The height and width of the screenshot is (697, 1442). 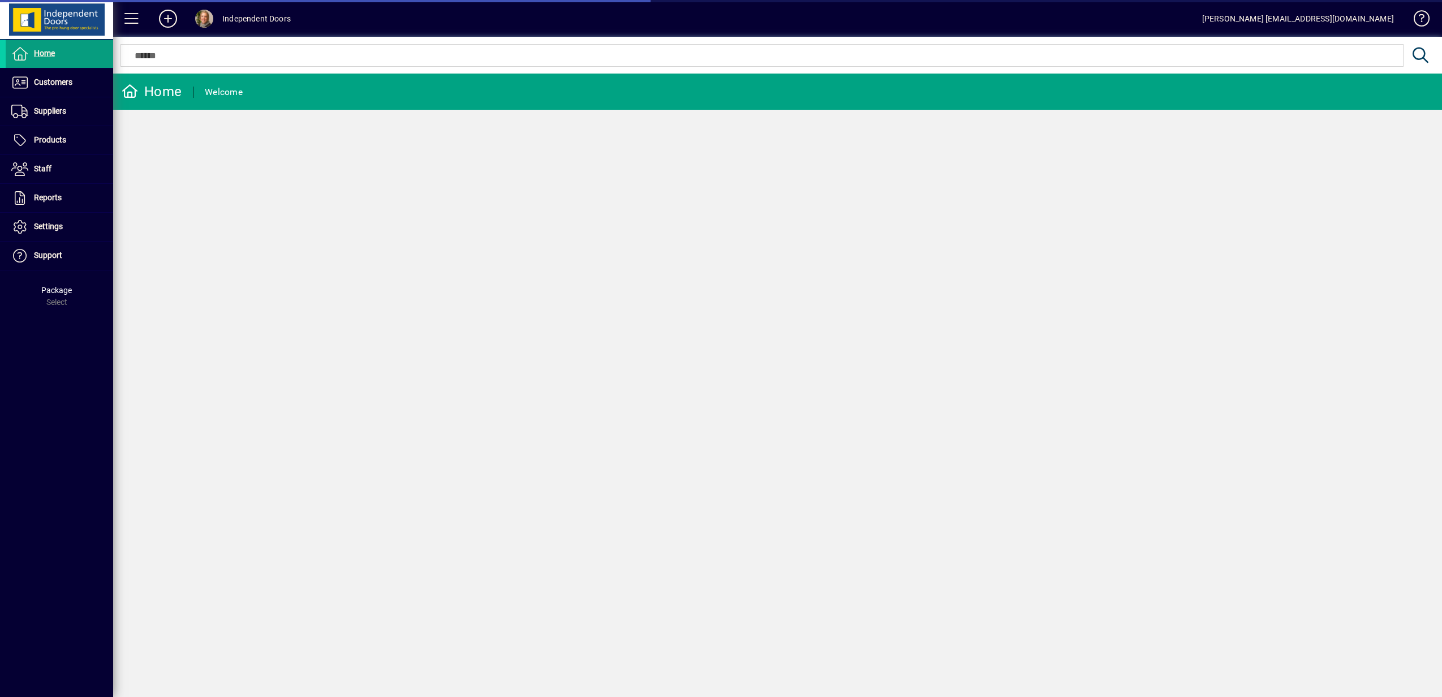 What do you see at coordinates (53, 82) in the screenshot?
I see `span: Customers` at bounding box center [53, 82].